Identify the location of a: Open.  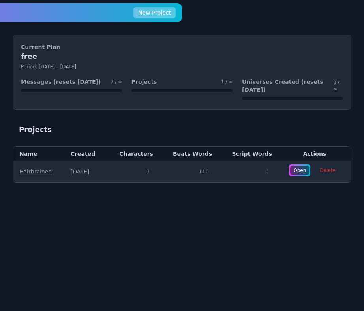
(300, 170).